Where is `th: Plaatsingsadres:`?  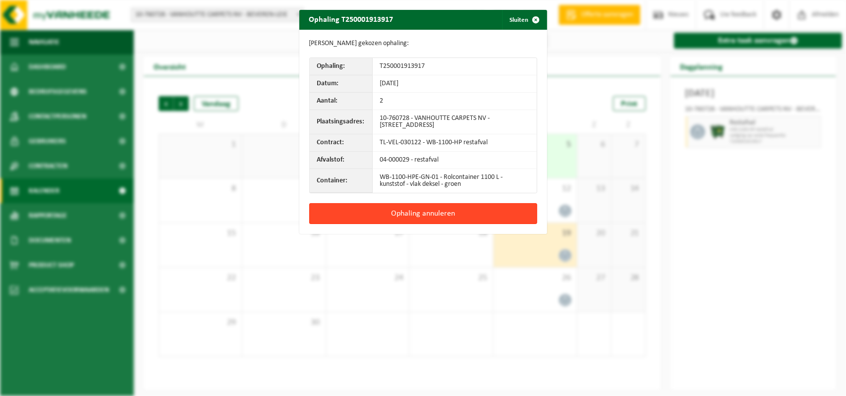
th: Plaatsingsadres: is located at coordinates (341, 122).